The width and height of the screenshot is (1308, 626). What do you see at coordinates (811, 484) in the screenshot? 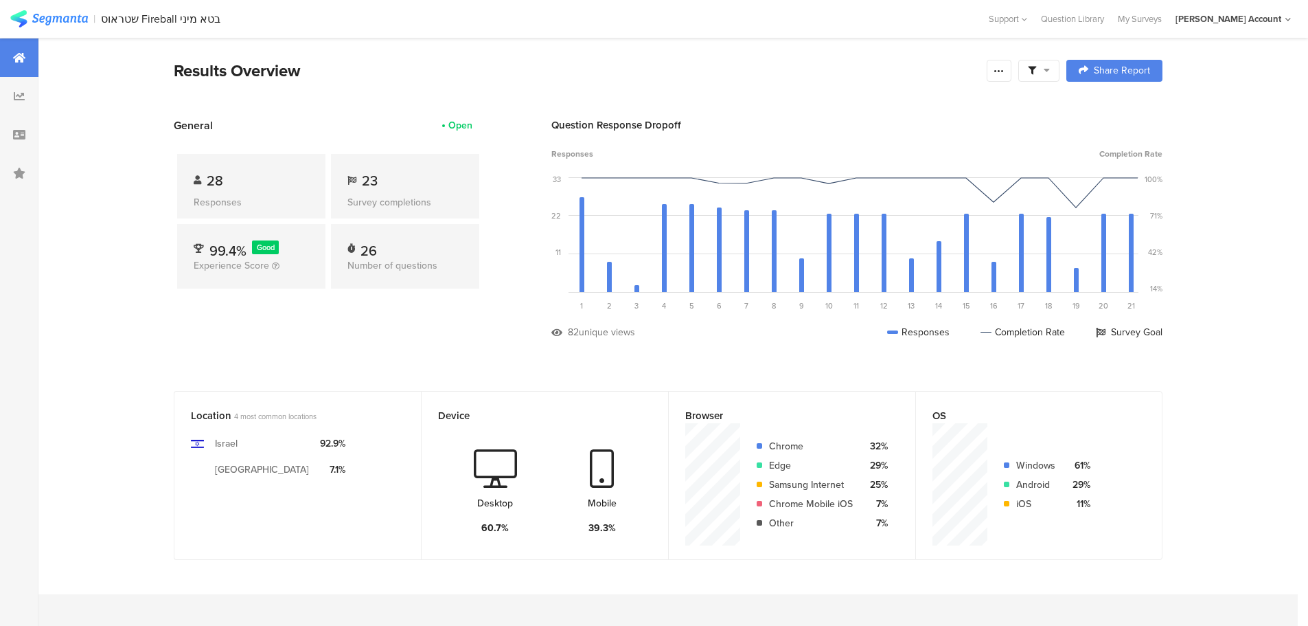
I see `div: Samsung Internet` at bounding box center [811, 484].